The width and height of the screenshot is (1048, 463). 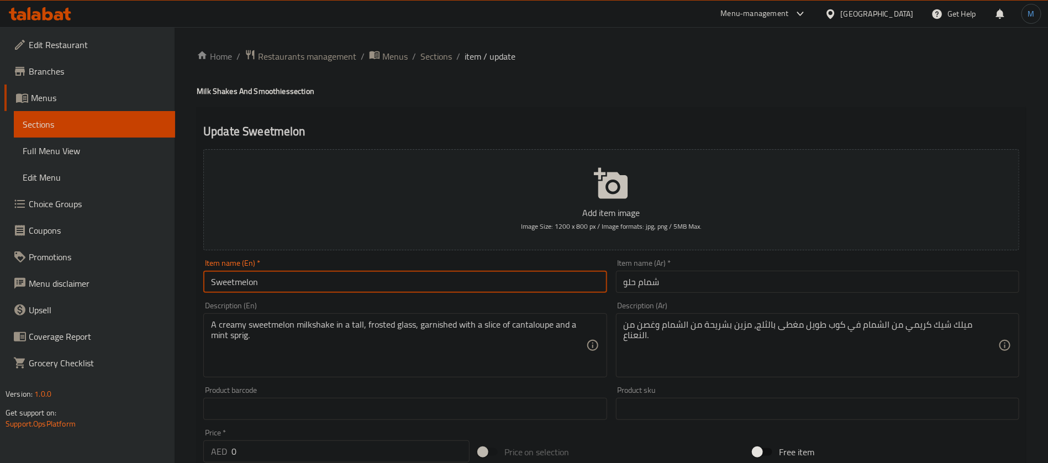 I want to click on a: Upsell, so click(x=89, y=310).